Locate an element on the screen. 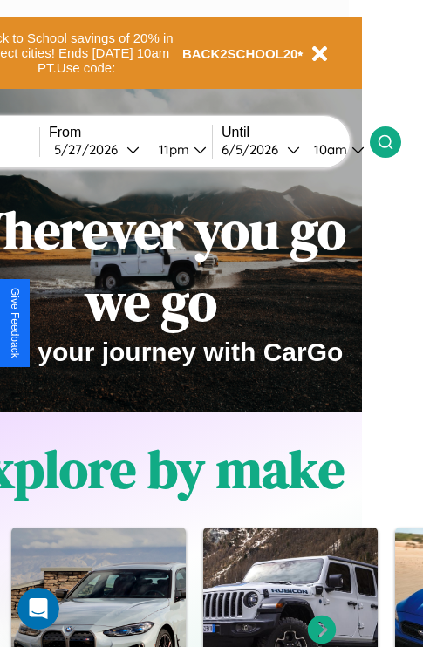 Image resolution: width=423 pixels, height=647 pixels. div: 11pm is located at coordinates (172, 149).